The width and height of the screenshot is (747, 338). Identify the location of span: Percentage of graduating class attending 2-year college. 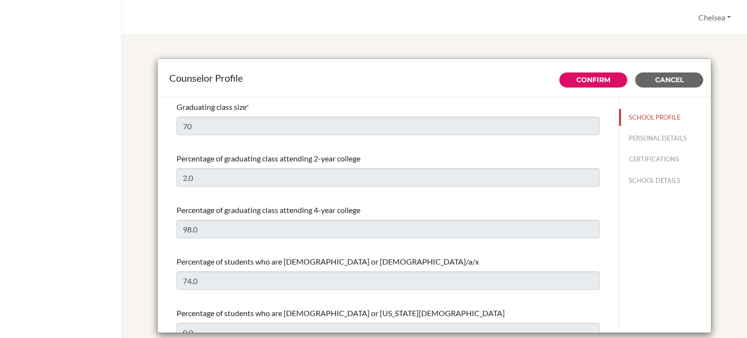
(268, 158).